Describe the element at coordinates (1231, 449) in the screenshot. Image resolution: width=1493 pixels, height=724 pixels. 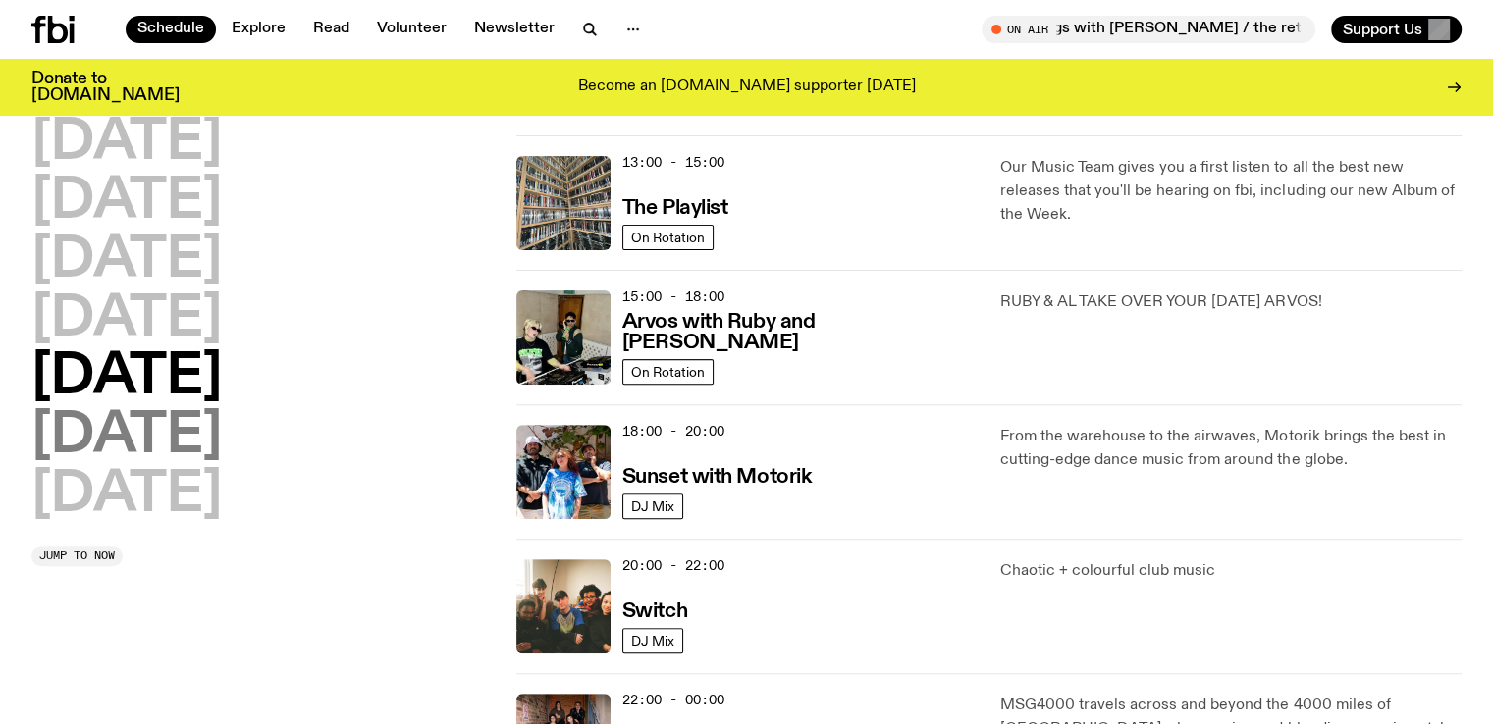
I see `p: From the warehouse to the airwaves, Motorik brings the best in cutting-edge dance music from arou...` at that location.